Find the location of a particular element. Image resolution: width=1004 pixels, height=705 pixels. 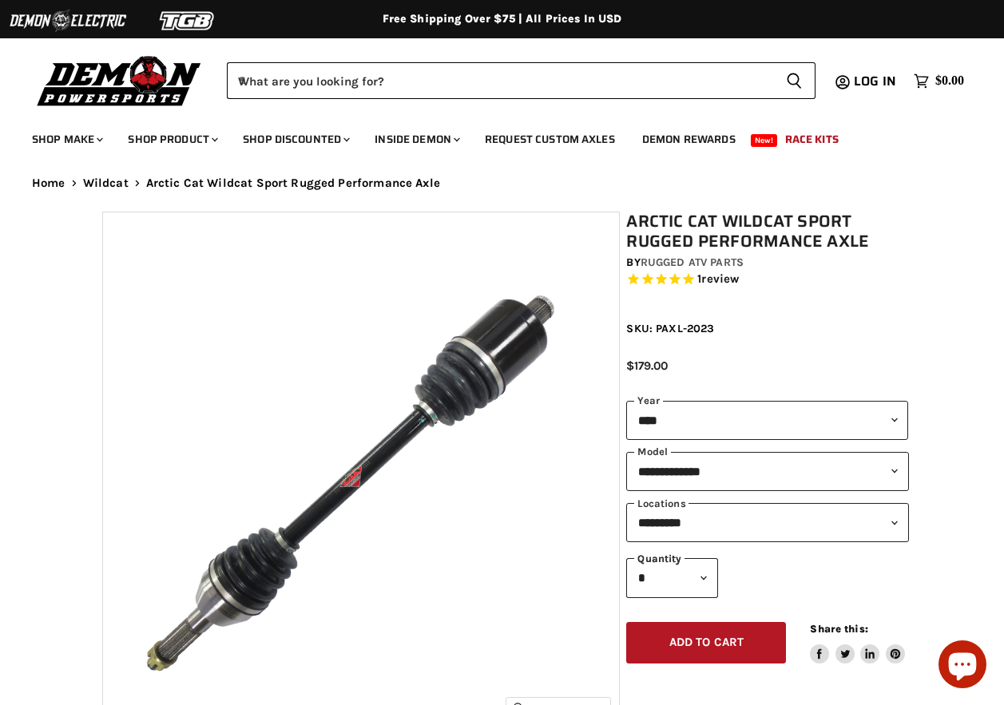

ul: Main menu is located at coordinates (489, 136).